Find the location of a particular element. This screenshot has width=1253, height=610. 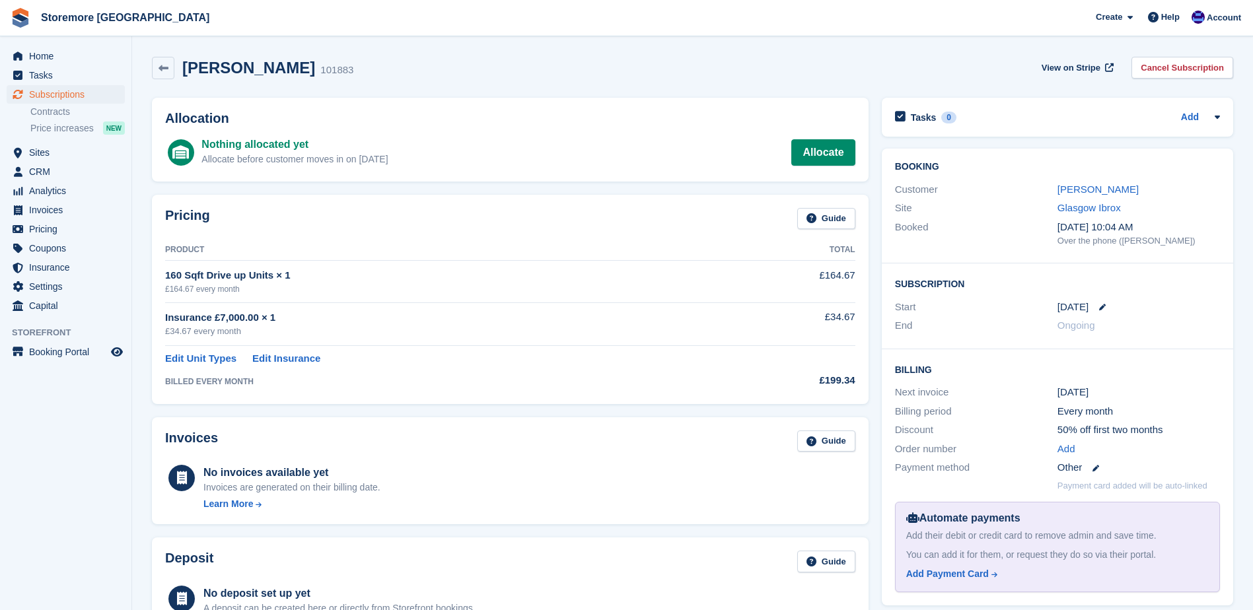

div: Nothing allocated yet is located at coordinates (295, 145).